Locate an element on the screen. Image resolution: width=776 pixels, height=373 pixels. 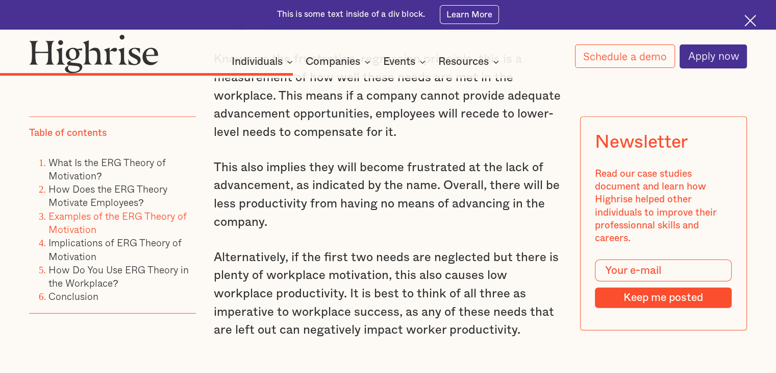
p: Alternatively, if the first two needs are neglected but there is plenty of workplace motivation, ... is located at coordinates (388, 294).